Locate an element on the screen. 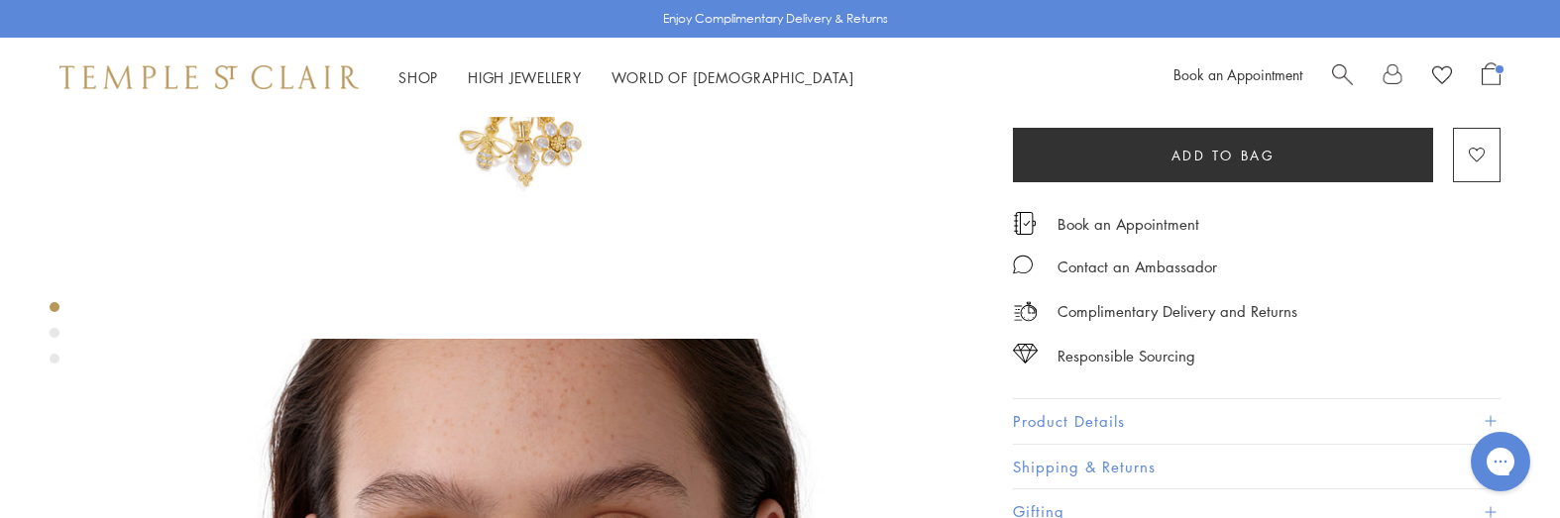 The height and width of the screenshot is (518, 1560). a: View Wishlist is located at coordinates (1442, 77).